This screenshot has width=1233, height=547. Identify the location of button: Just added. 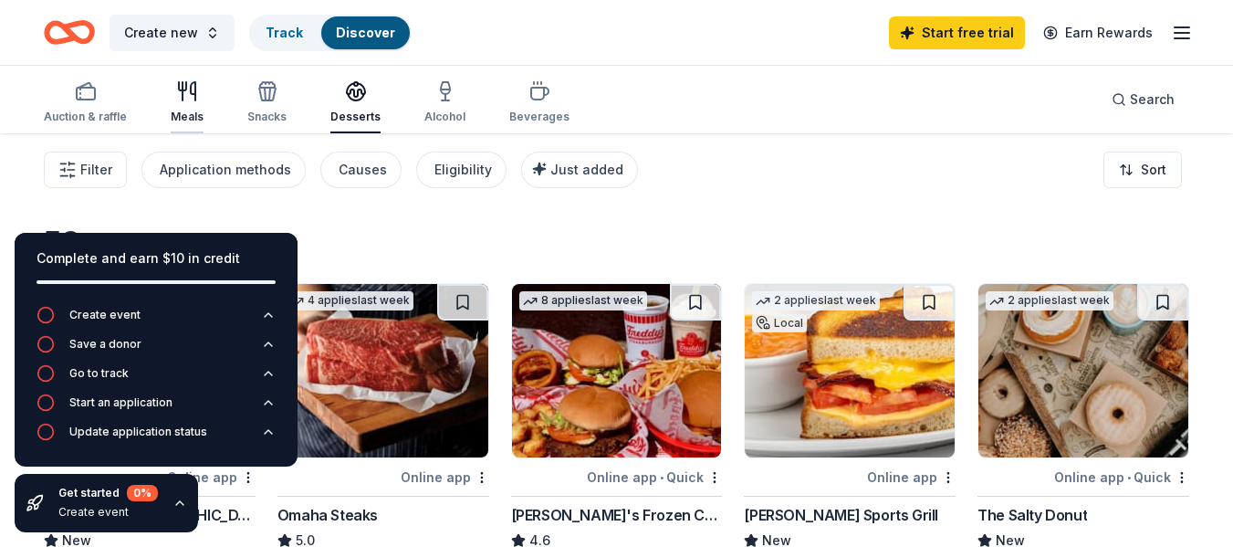
(580, 170).